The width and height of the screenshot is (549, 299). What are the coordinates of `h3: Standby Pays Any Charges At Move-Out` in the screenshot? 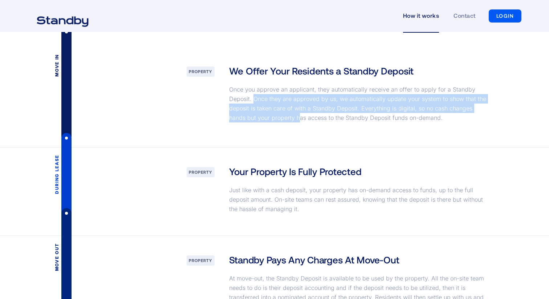 It's located at (314, 260).